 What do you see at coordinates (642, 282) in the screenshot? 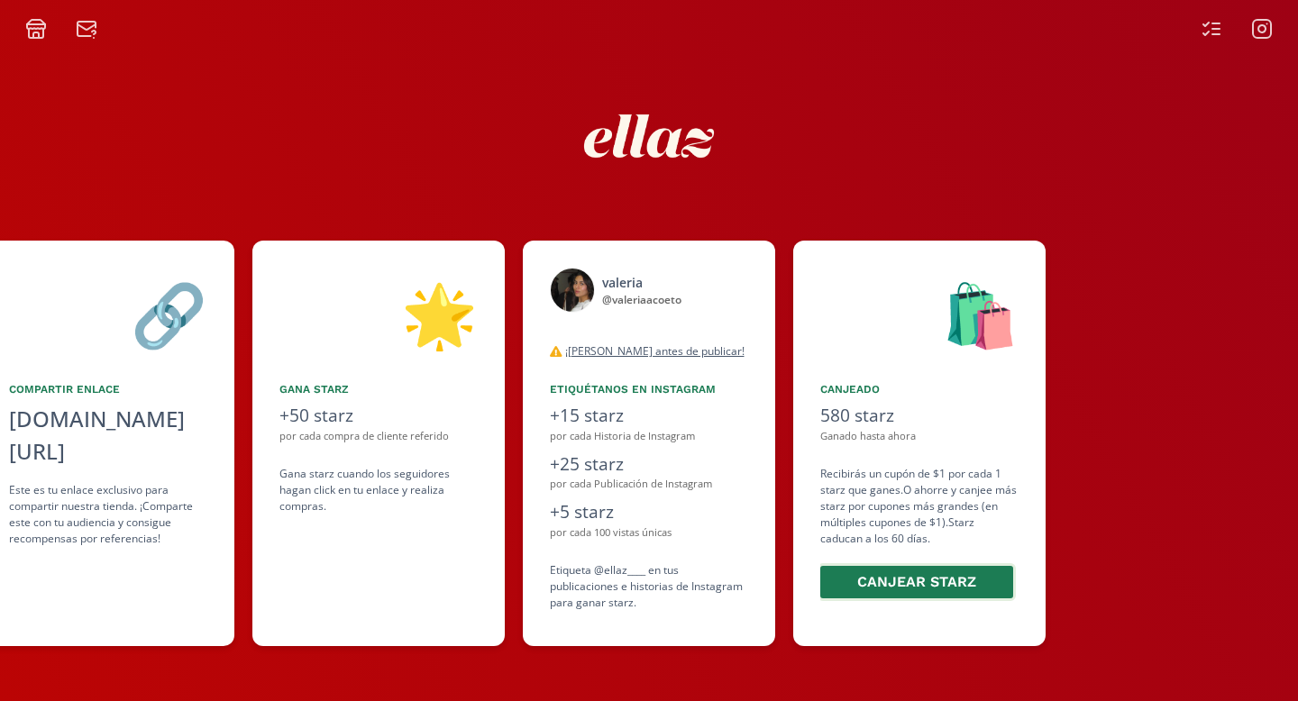
I see `div: valeria` at bounding box center [642, 282].